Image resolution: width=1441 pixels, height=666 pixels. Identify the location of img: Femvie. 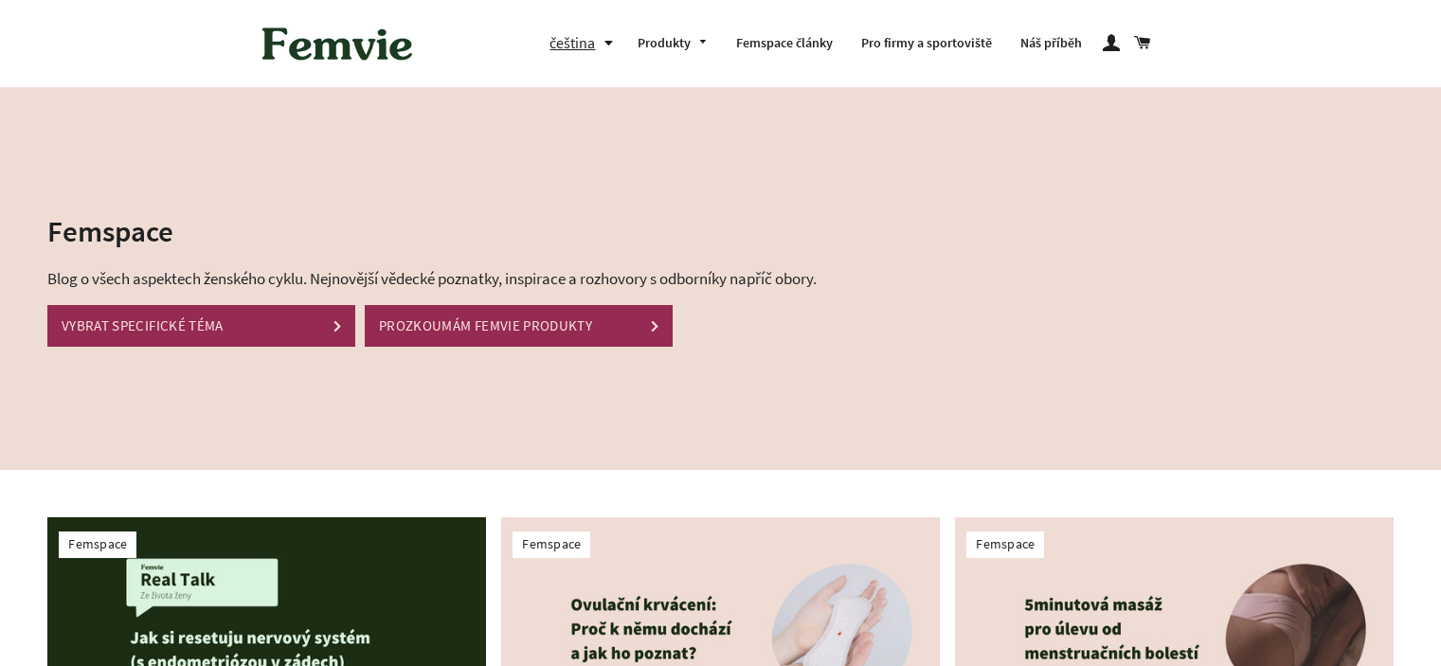
(337, 44).